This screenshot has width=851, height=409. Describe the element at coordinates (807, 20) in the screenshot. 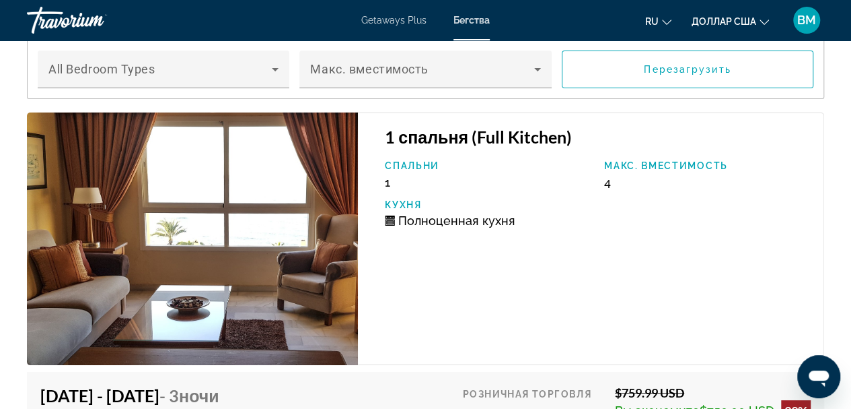

I see `button: Меню пользователя` at that location.